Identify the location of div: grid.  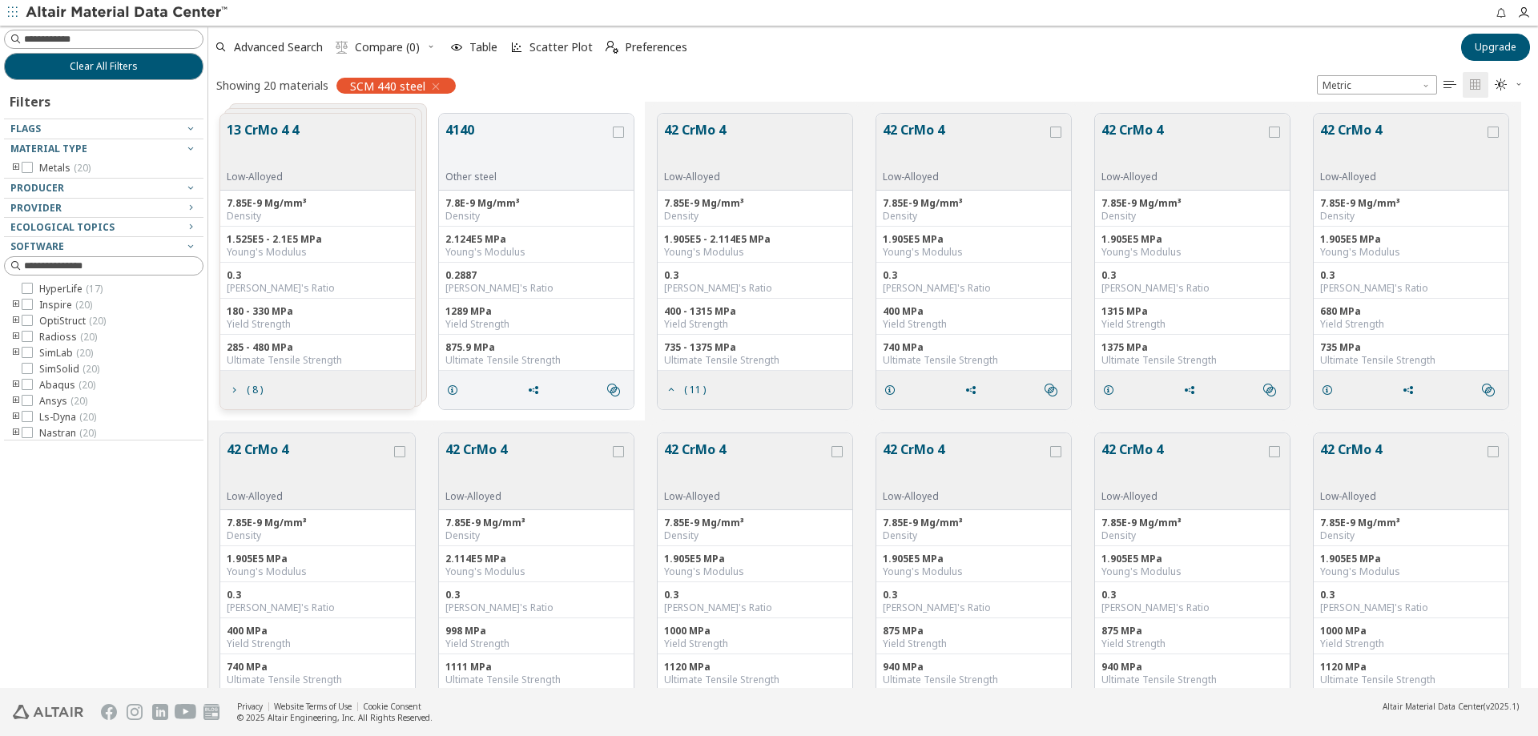
(873, 395).